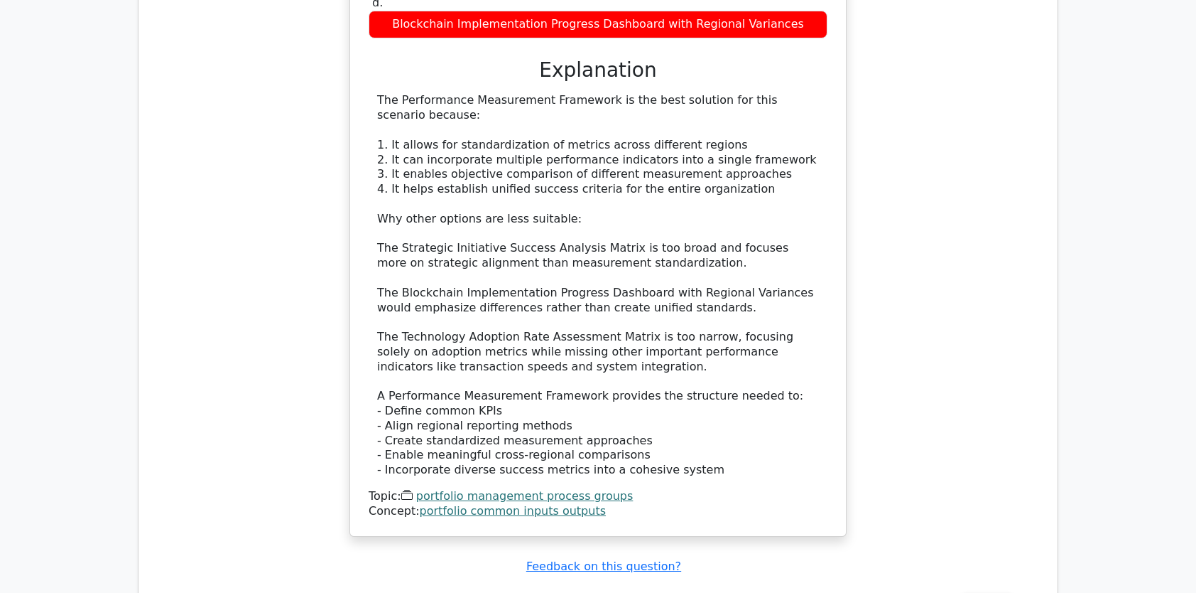 The height and width of the screenshot is (593, 1196). Describe the element at coordinates (598, 511) in the screenshot. I see `div: Concept:` at that location.